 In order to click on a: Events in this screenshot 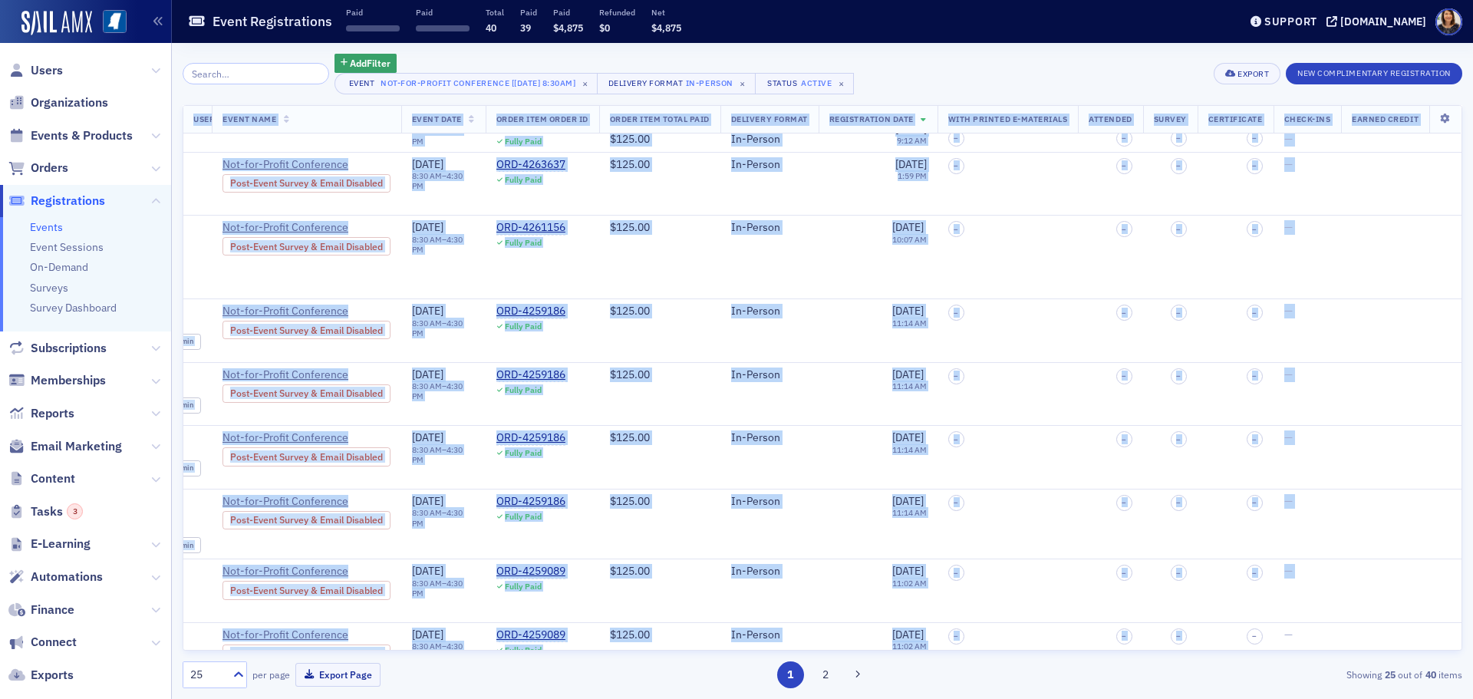, I will do `click(46, 227)`.